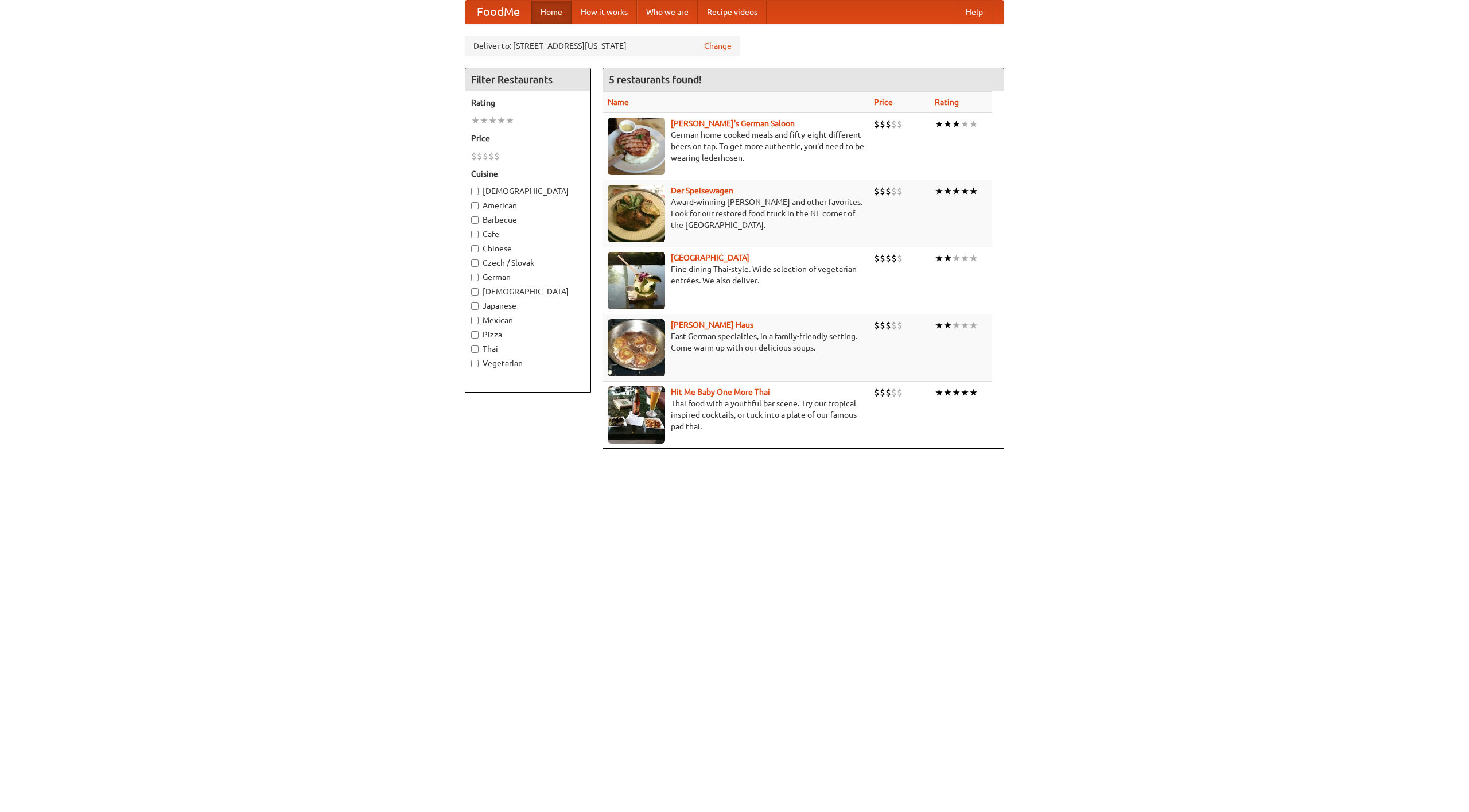  What do you see at coordinates (736, 414) in the screenshot?
I see `p: Thai food with a youthful bar scene. Try our tropical inspired cocktails, or tuck into a plate of...` at bounding box center [736, 414].